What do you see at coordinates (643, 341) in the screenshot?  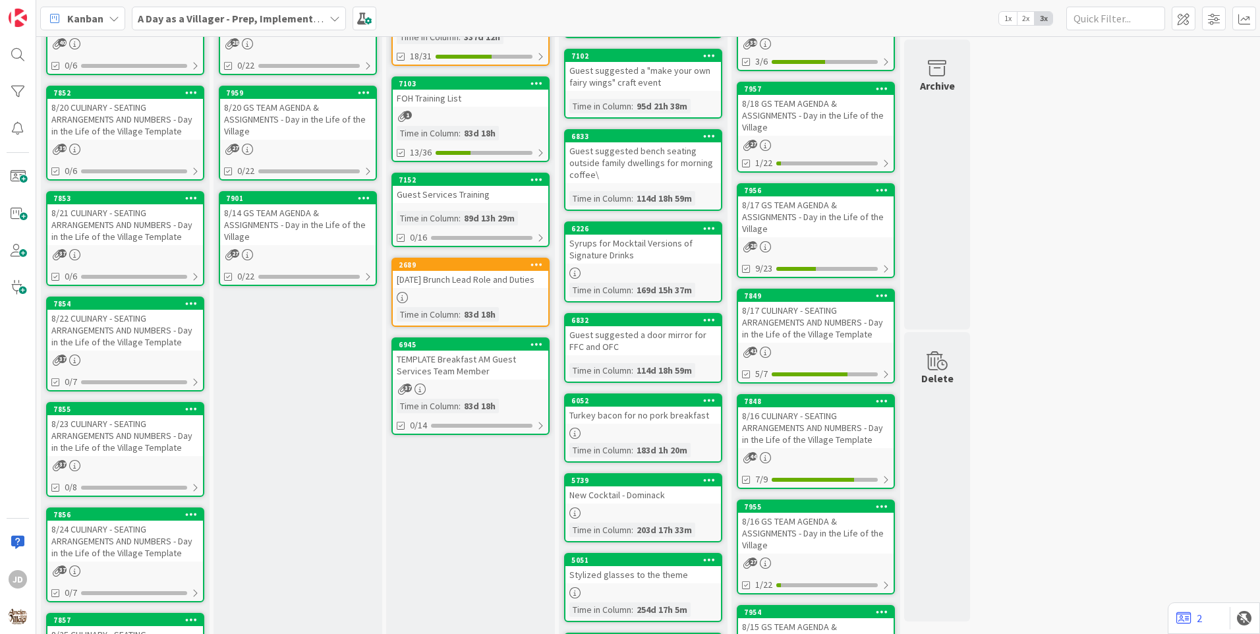 I see `div: Guest suggested a door mirror for FFC and OFC` at bounding box center [643, 341].